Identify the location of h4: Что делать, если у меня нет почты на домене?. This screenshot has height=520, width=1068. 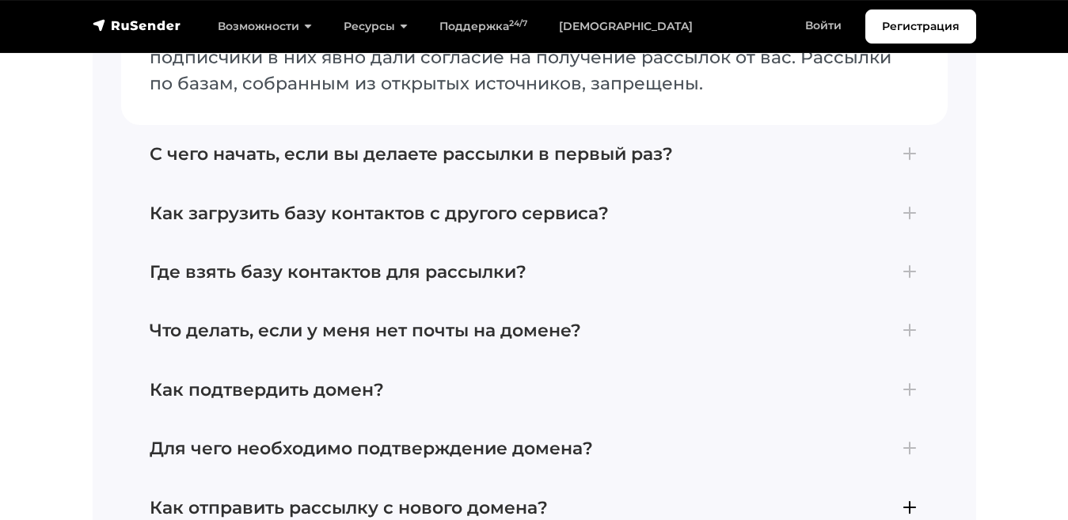
(535, 331).